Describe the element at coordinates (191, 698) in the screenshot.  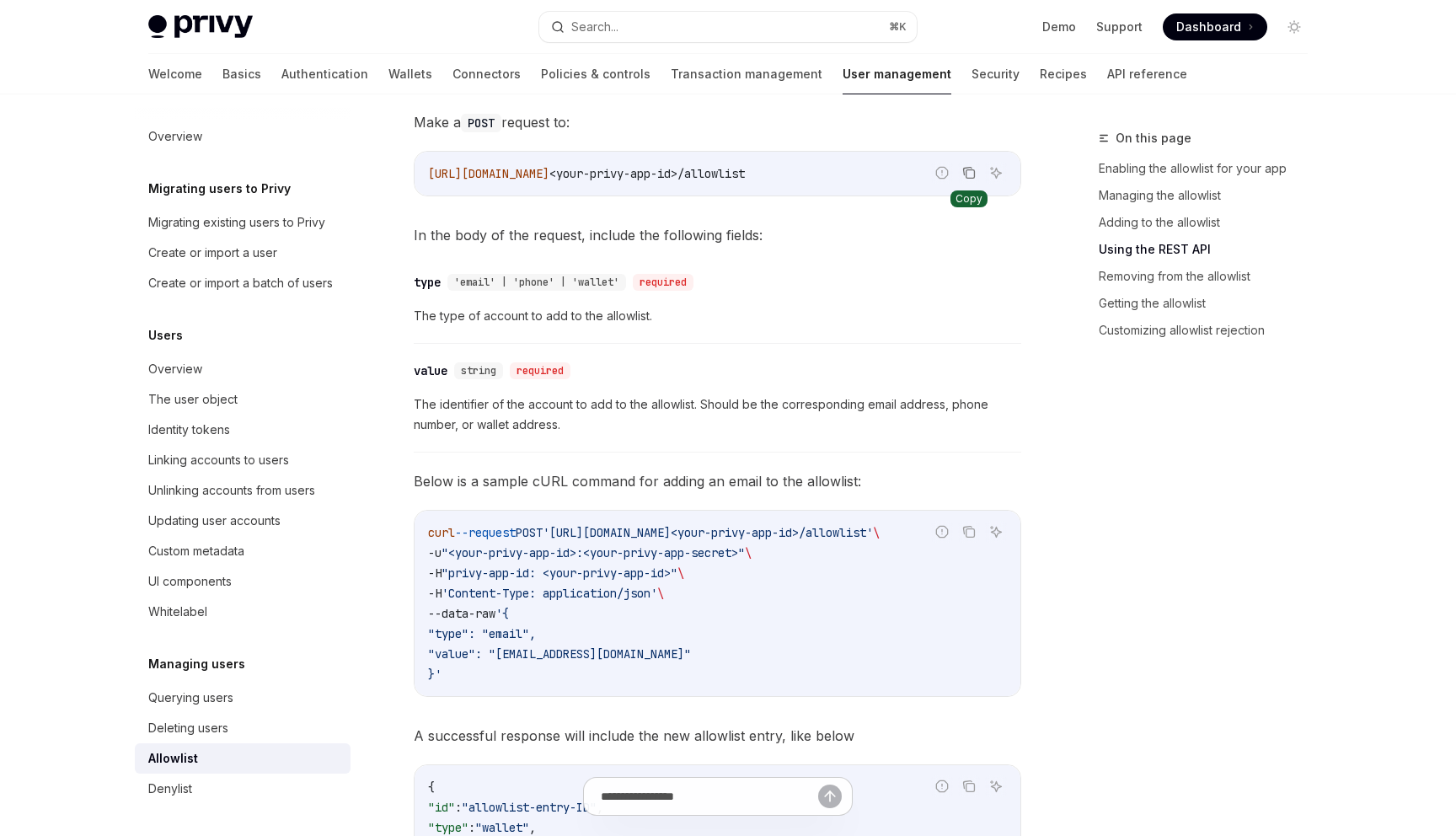
I see `div: Querying users` at that location.